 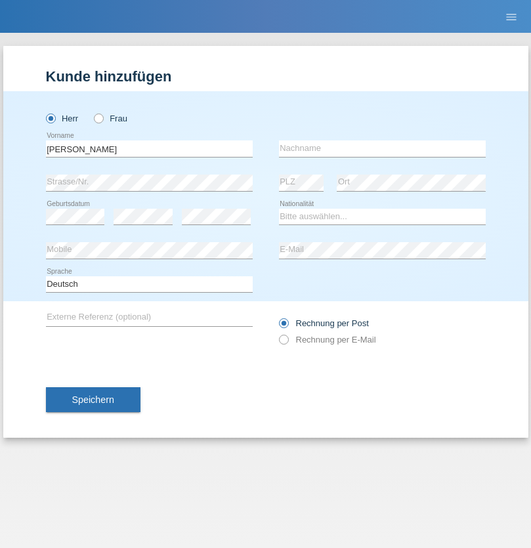 I want to click on span: Speichern, so click(x=93, y=400).